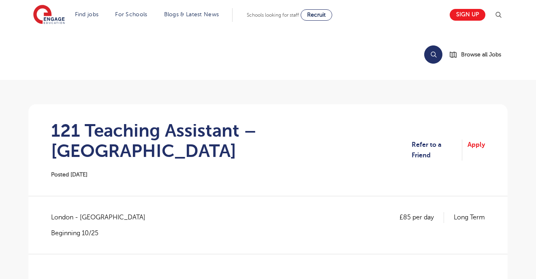  What do you see at coordinates (433, 54) in the screenshot?
I see `button: Search` at bounding box center [433, 54].